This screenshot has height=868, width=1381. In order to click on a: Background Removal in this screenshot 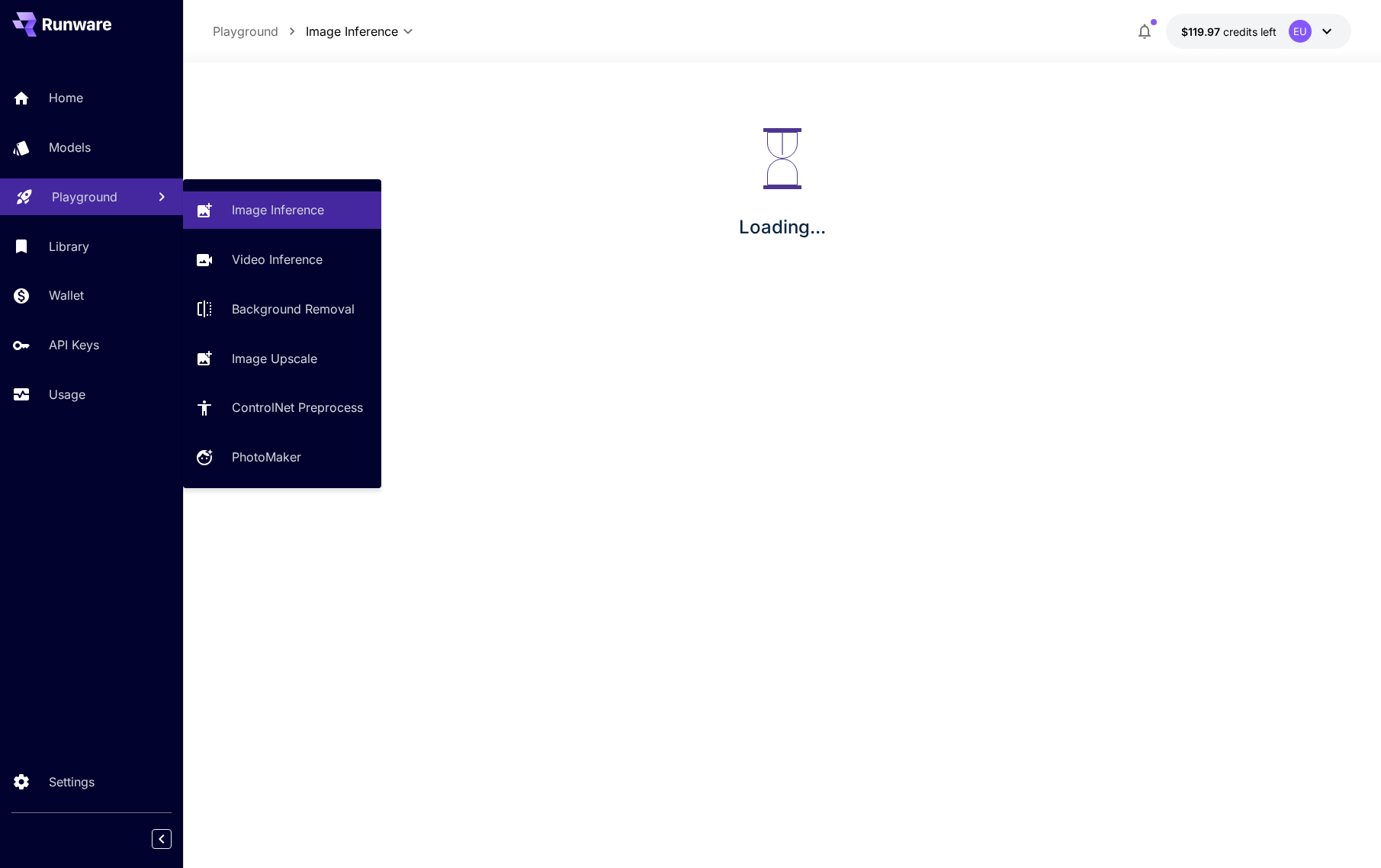, I will do `click(282, 308)`.